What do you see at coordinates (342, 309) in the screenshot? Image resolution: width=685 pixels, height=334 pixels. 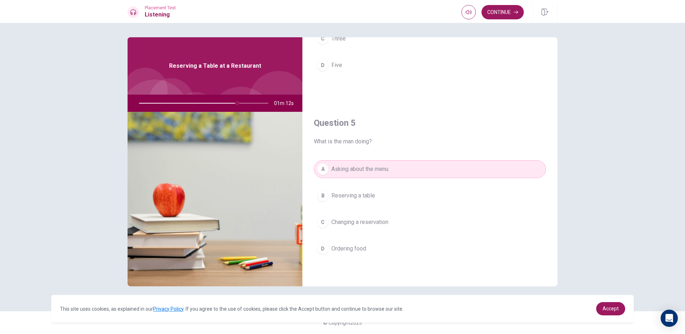 I see `div: cookieconsent` at bounding box center [342, 309].